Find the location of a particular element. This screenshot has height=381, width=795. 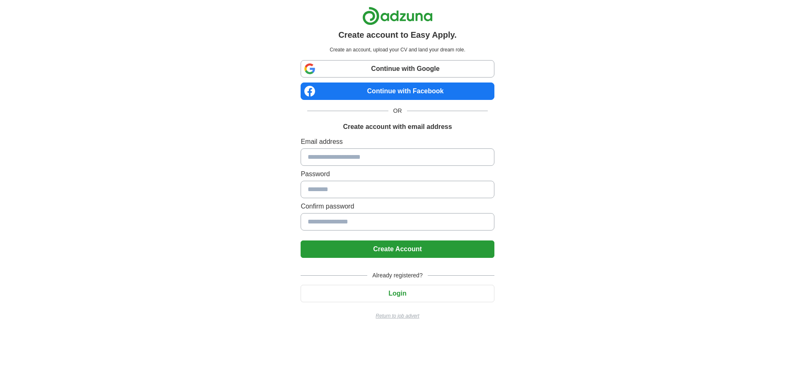

label: Email address is located at coordinates (397, 142).